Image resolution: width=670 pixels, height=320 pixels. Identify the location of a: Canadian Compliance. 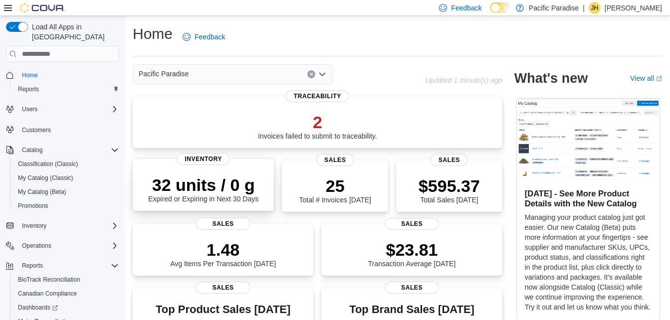
(47, 294).